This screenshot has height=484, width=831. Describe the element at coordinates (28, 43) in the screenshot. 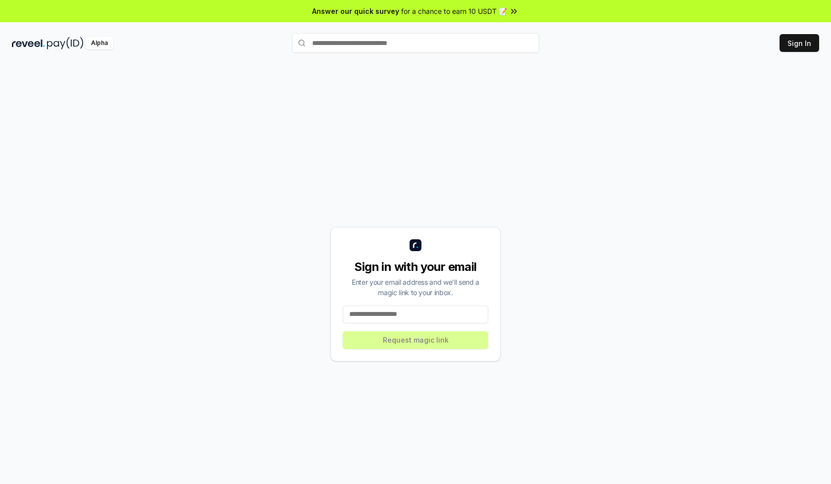

I see `img: reveel_dark` at that location.